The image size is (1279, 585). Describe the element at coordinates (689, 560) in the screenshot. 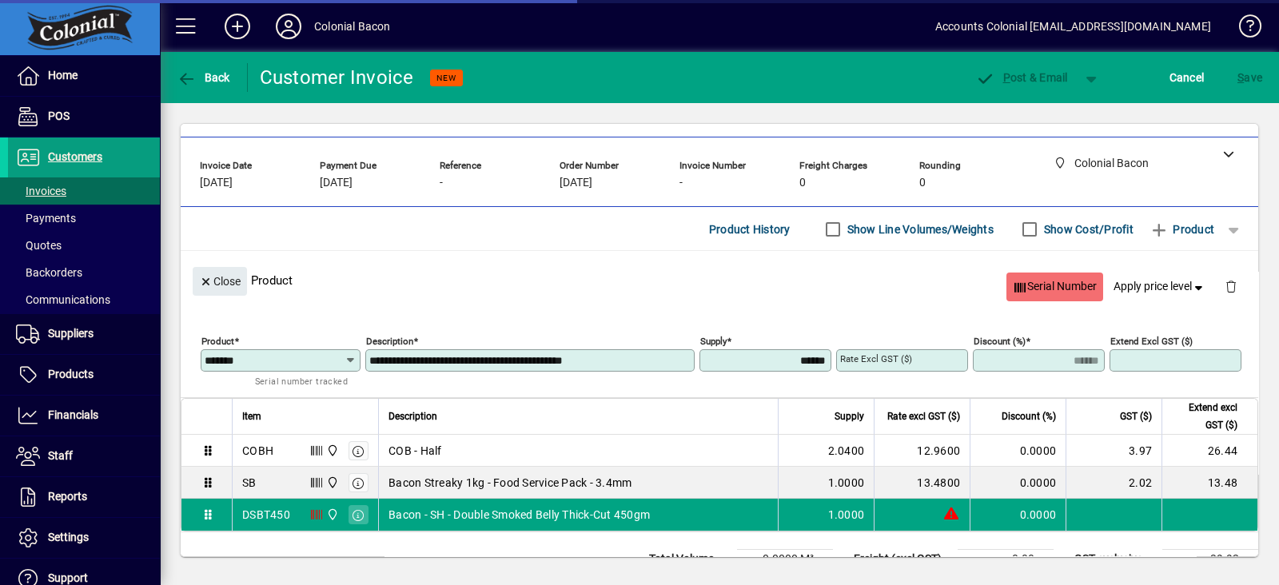

I see `td: Total Volume` at that location.